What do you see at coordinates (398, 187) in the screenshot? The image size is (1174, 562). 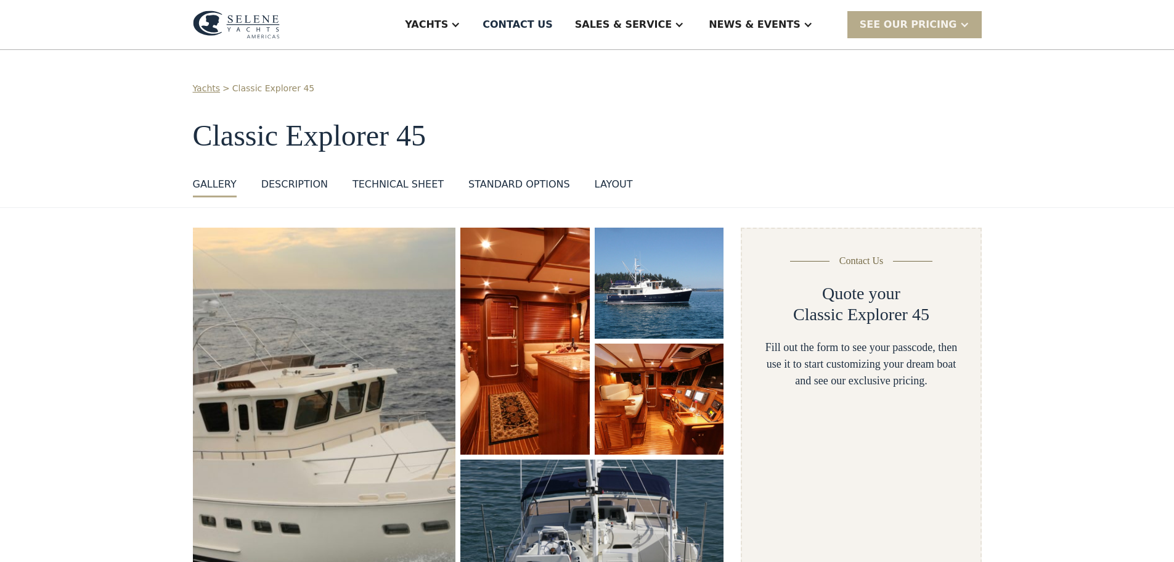 I see `a: Technical sheet` at bounding box center [398, 187].